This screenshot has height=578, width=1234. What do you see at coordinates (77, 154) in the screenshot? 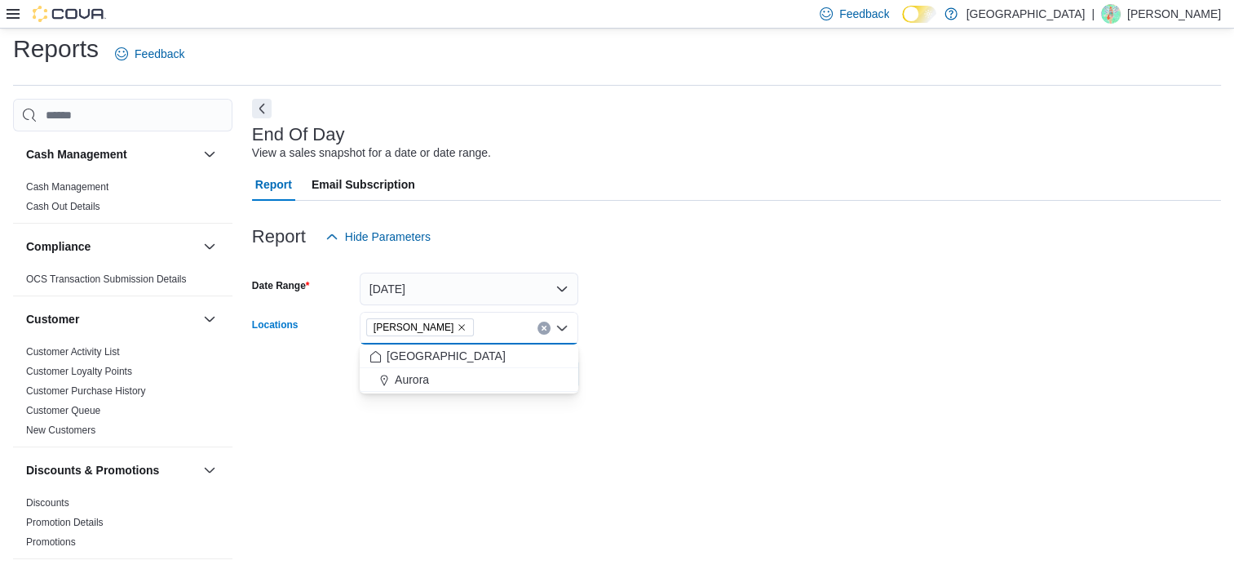
I see `h3: Cash Management` at bounding box center [77, 154].